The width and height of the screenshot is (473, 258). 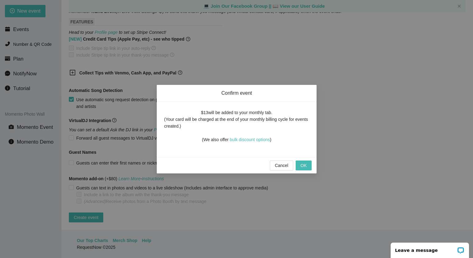 What do you see at coordinates (237, 113) in the screenshot?
I see `div: $13 will be added to your monthly tab.` at bounding box center [237, 113].